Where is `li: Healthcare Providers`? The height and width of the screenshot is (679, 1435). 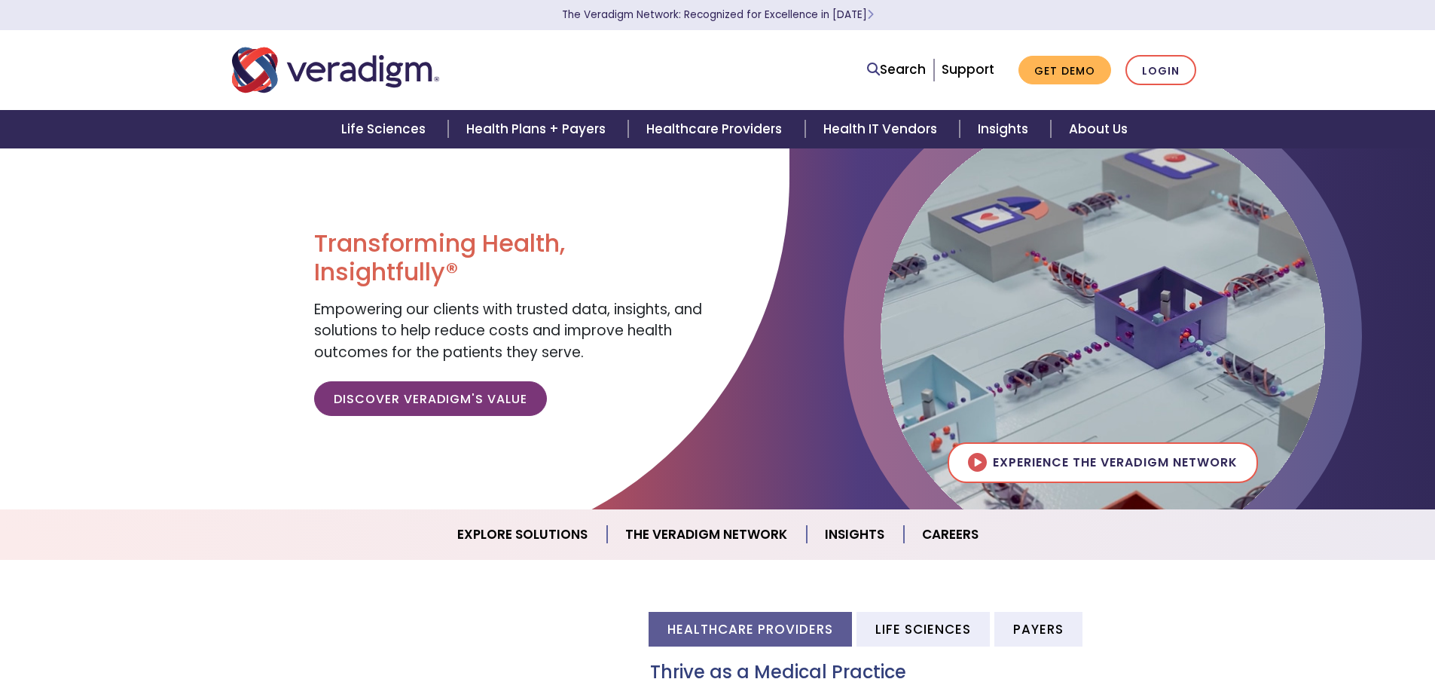
li: Healthcare Providers is located at coordinates (750, 628).